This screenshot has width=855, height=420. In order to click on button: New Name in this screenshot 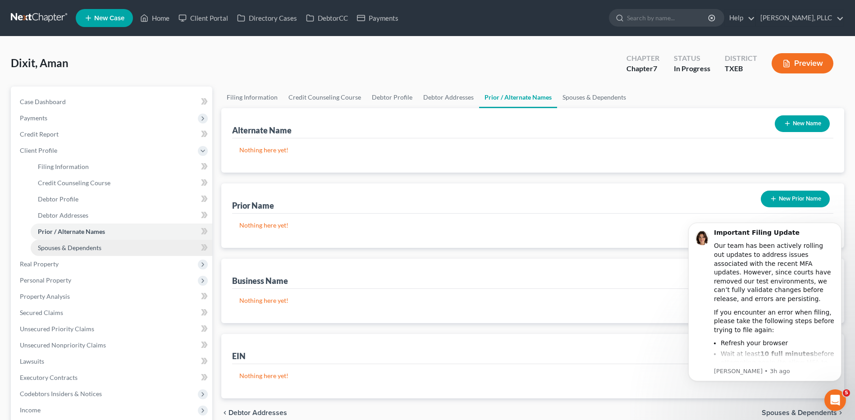, I will do `click(803, 124)`.